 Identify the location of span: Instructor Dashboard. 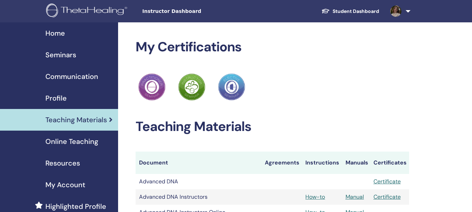
(195, 11).